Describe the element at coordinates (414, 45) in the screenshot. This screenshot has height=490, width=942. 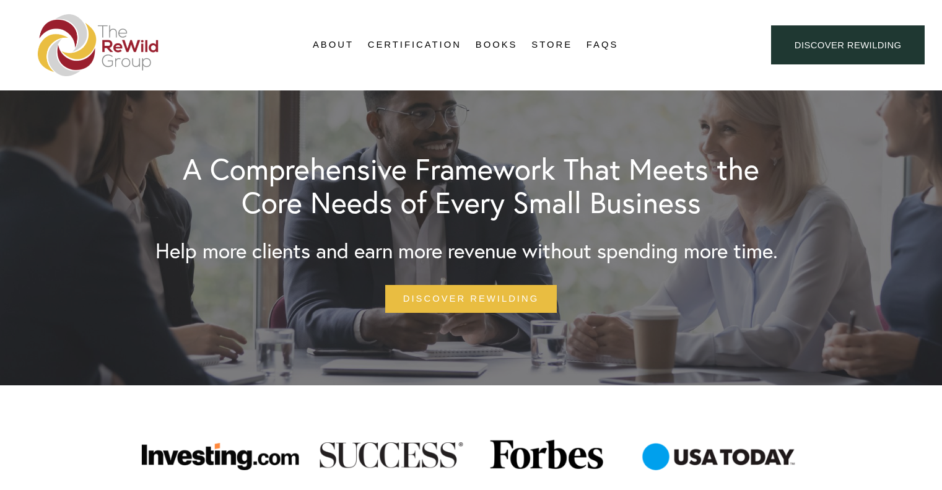
I see `a: Certification` at that location.